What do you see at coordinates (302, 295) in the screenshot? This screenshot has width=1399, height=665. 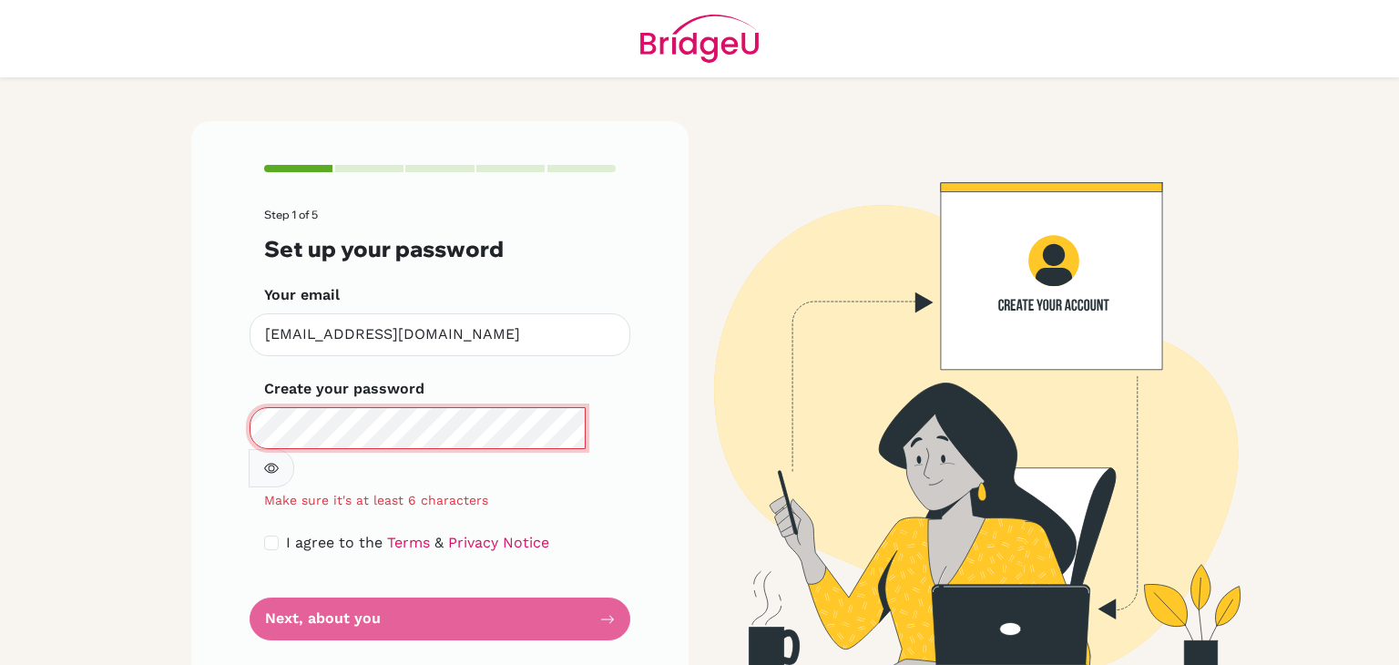 I see `label: Your email` at bounding box center [302, 295].